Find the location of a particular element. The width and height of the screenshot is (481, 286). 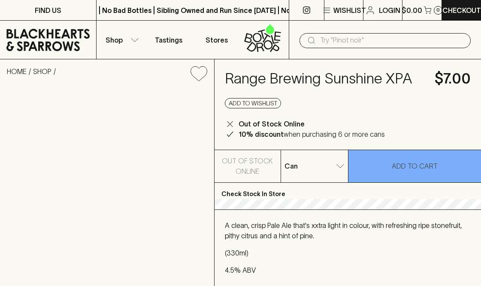

p: A clean, crisp Pale Ale that's xxtra light in colour, with refreshing ripe stonefruit, pithy citr... is located at coordinates (348, 230).